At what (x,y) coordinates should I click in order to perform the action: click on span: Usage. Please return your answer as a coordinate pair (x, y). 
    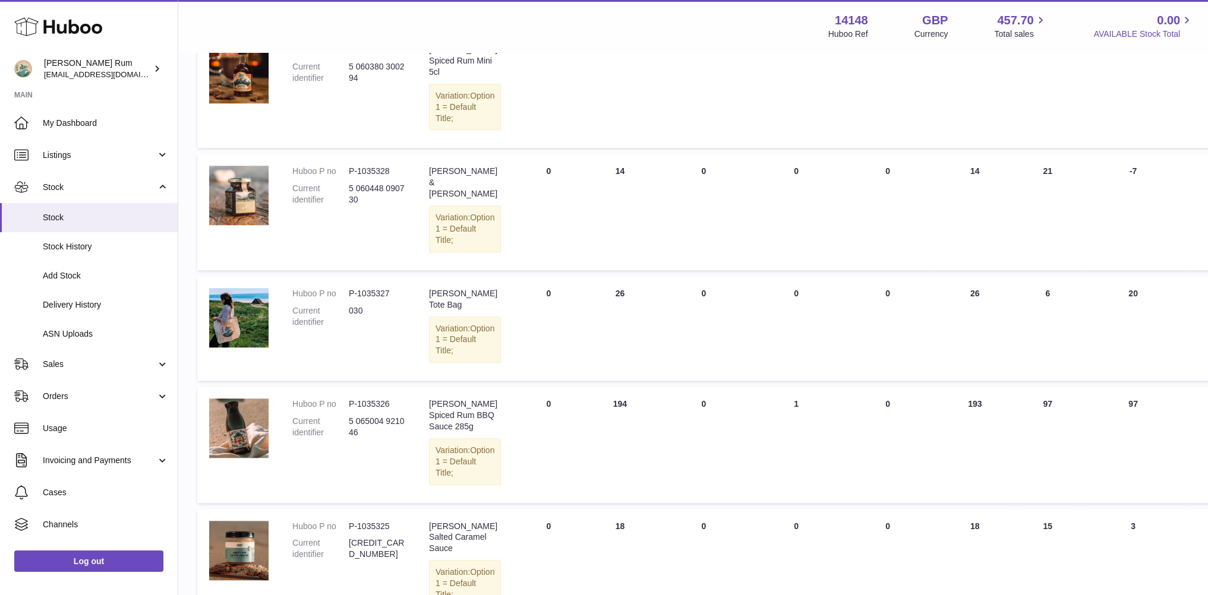
    Looking at the image, I should click on (106, 428).